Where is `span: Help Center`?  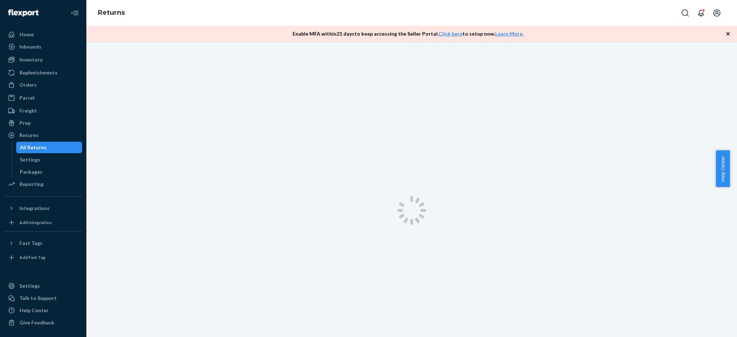 span: Help Center is located at coordinates (723, 169).